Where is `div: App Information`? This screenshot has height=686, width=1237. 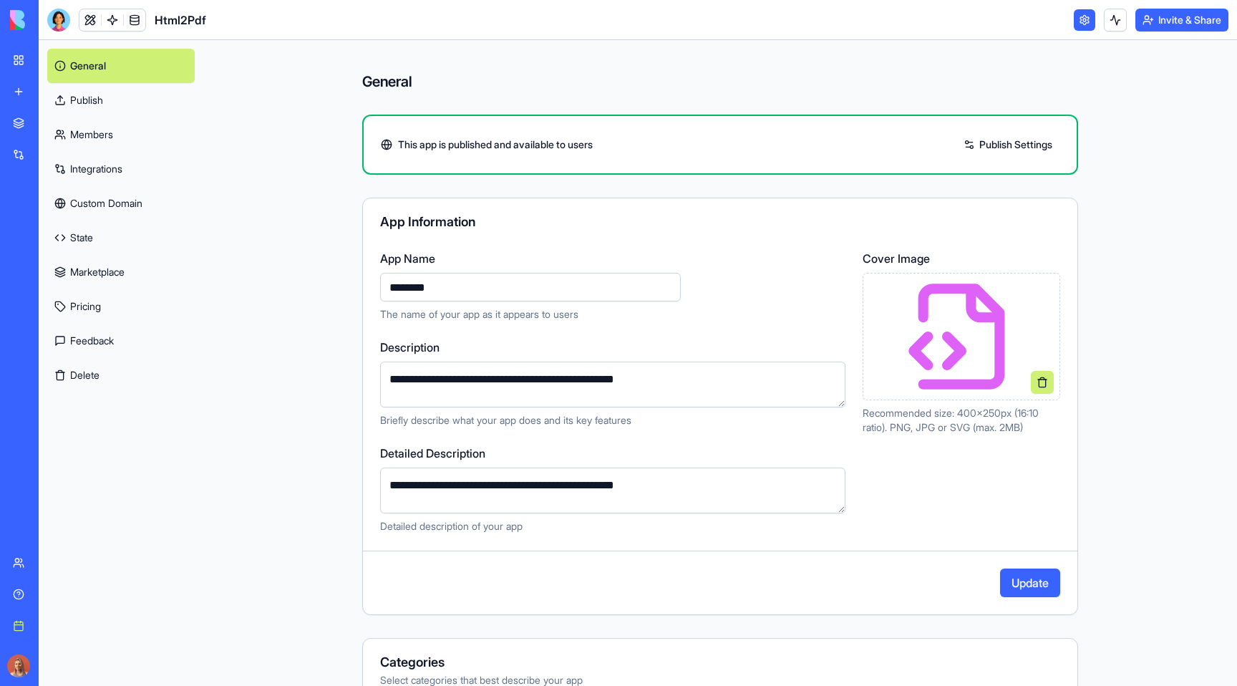 div: App Information is located at coordinates (720, 222).